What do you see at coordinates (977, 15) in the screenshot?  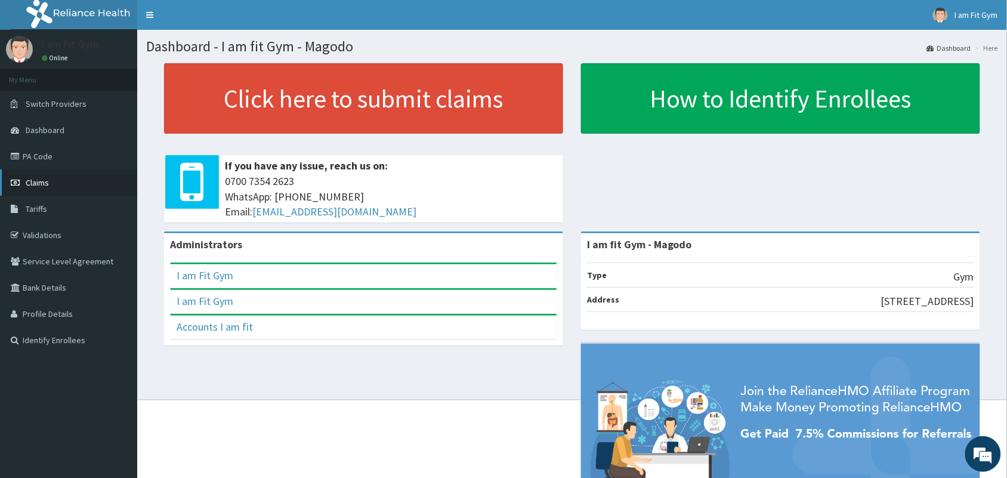 I see `span: I am Fit Gym` at bounding box center [977, 15].